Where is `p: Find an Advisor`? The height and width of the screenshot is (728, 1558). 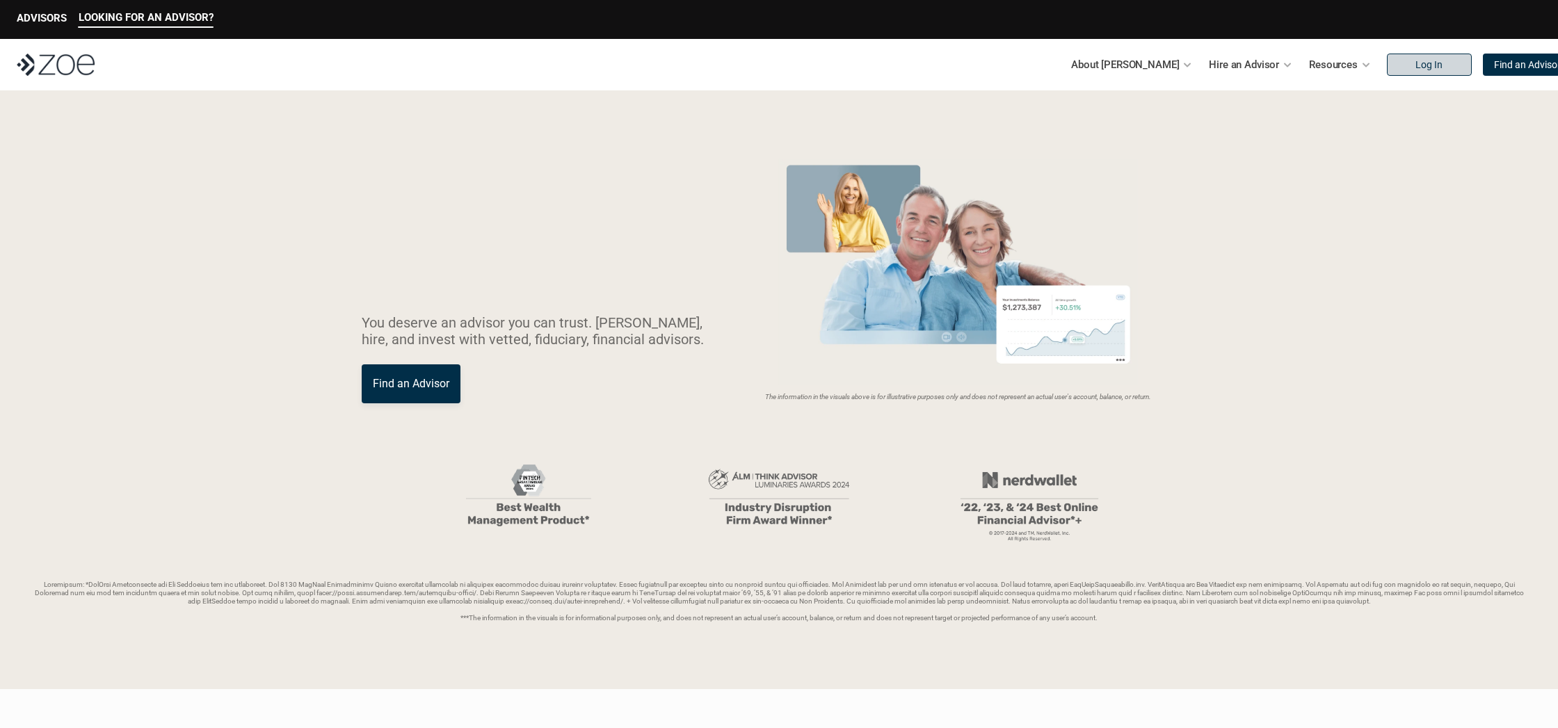
p: Find an Advisor is located at coordinates (411, 383).